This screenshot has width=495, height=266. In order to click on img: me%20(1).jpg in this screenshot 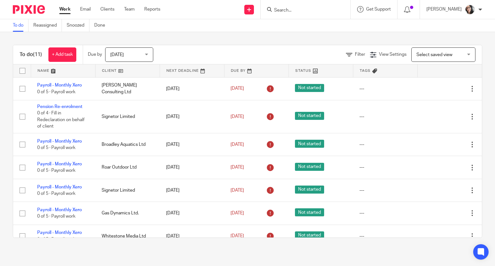, I will do `click(470, 10)`.